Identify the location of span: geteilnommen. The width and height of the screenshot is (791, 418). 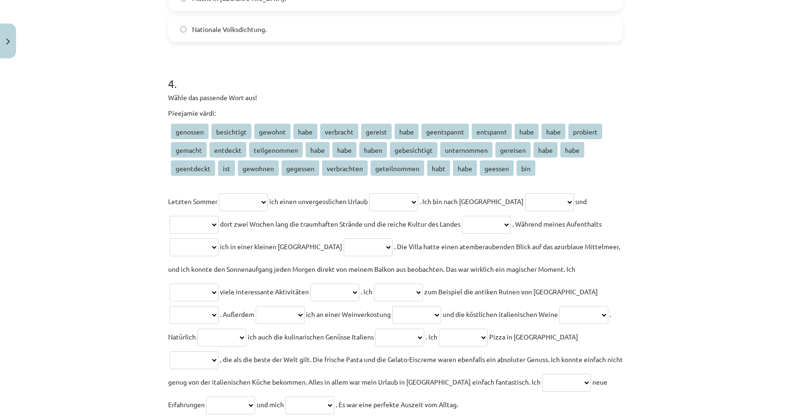
(397, 168).